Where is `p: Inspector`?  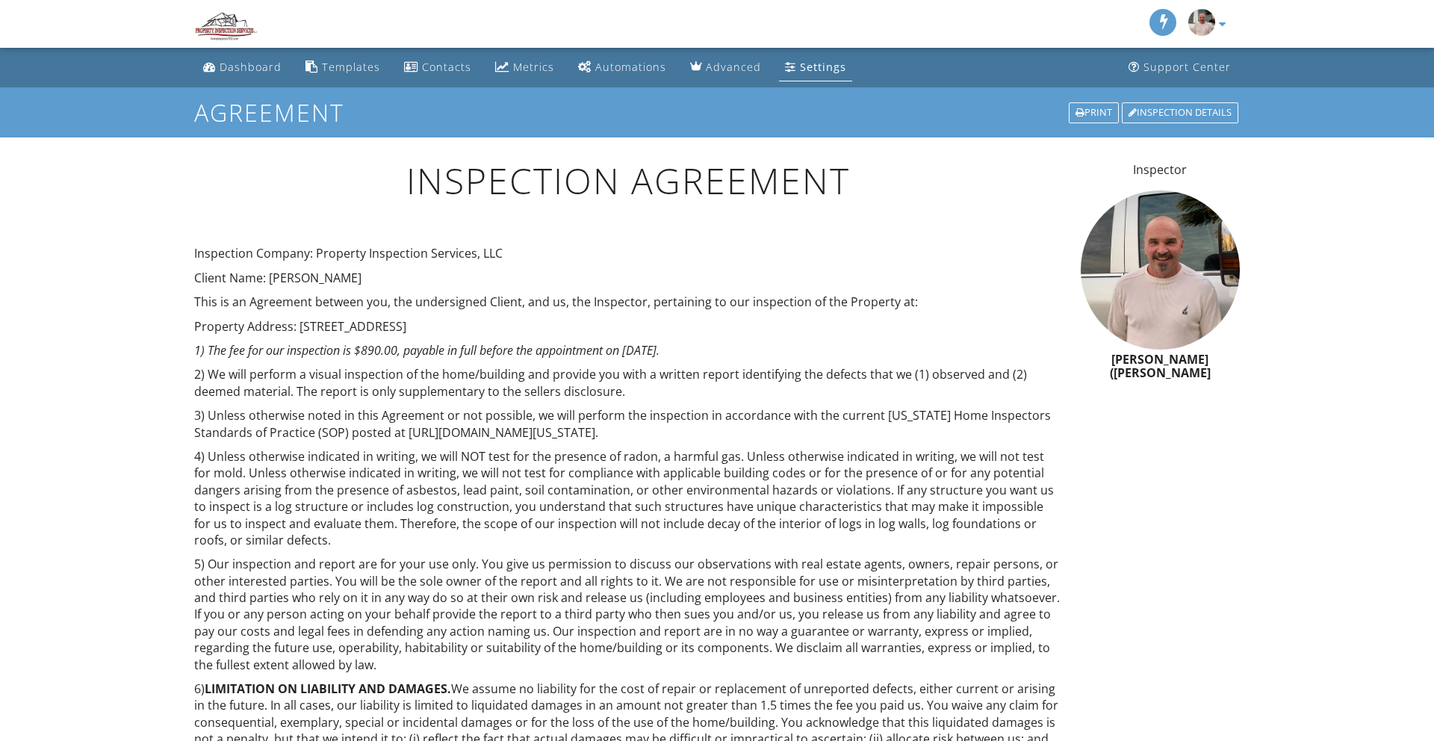 p: Inspector is located at coordinates (1160, 170).